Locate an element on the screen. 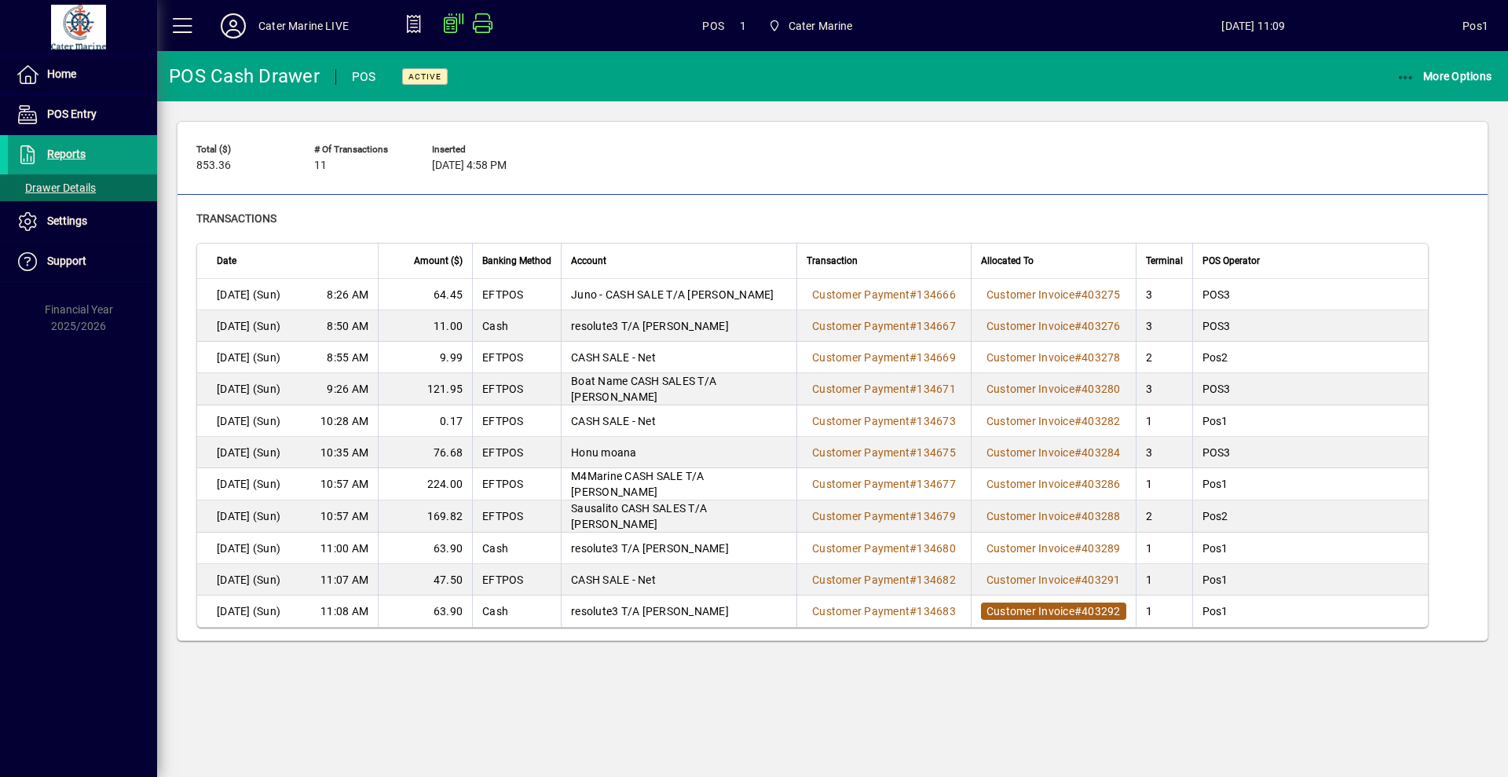 The height and width of the screenshot is (777, 1508). span: 134683 is located at coordinates (936, 611).